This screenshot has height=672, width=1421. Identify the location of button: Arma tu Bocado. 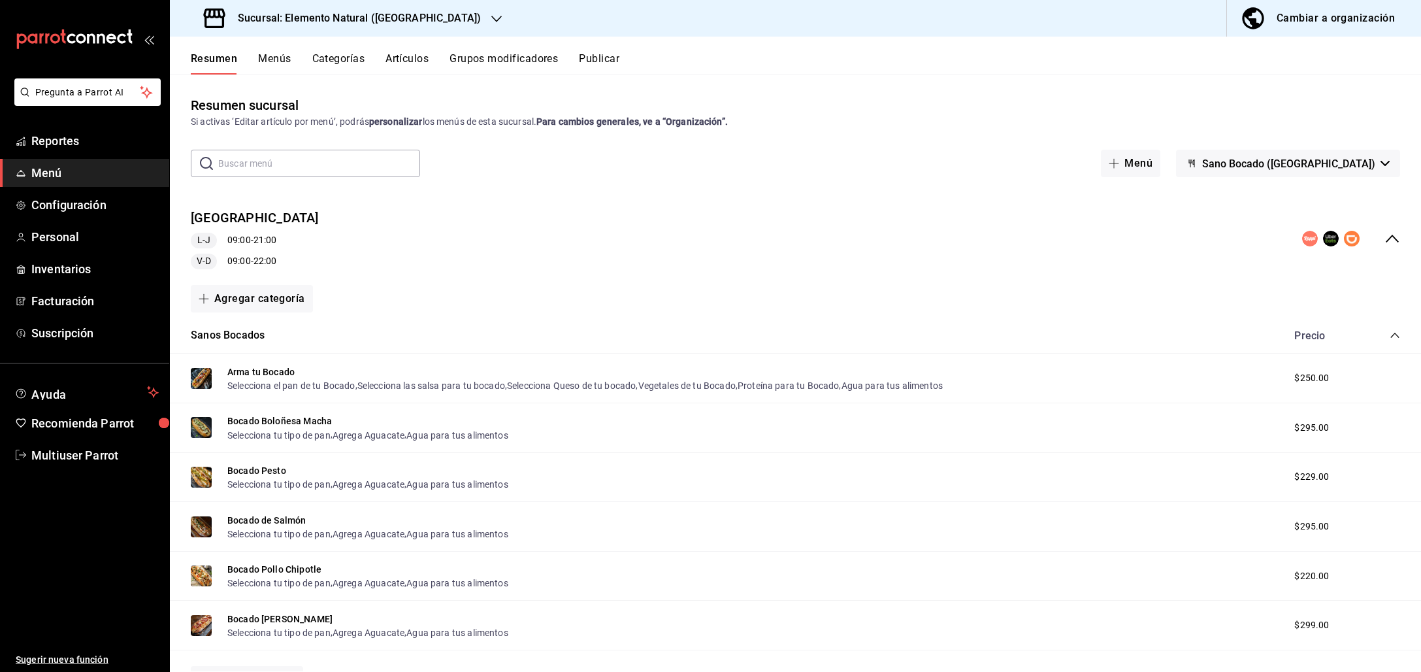
(261, 372).